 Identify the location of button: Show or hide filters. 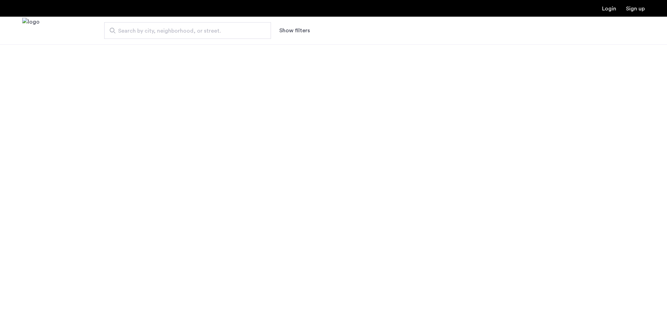
(294, 31).